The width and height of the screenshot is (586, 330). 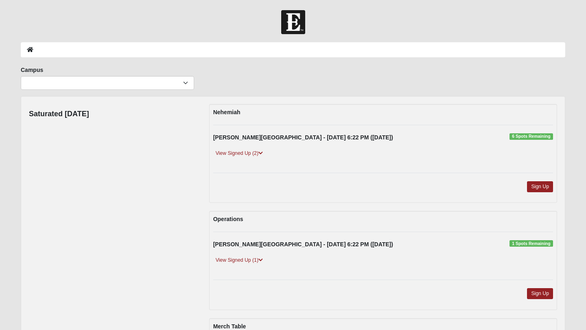 I want to click on span: 6 Spots Remaining, so click(x=531, y=137).